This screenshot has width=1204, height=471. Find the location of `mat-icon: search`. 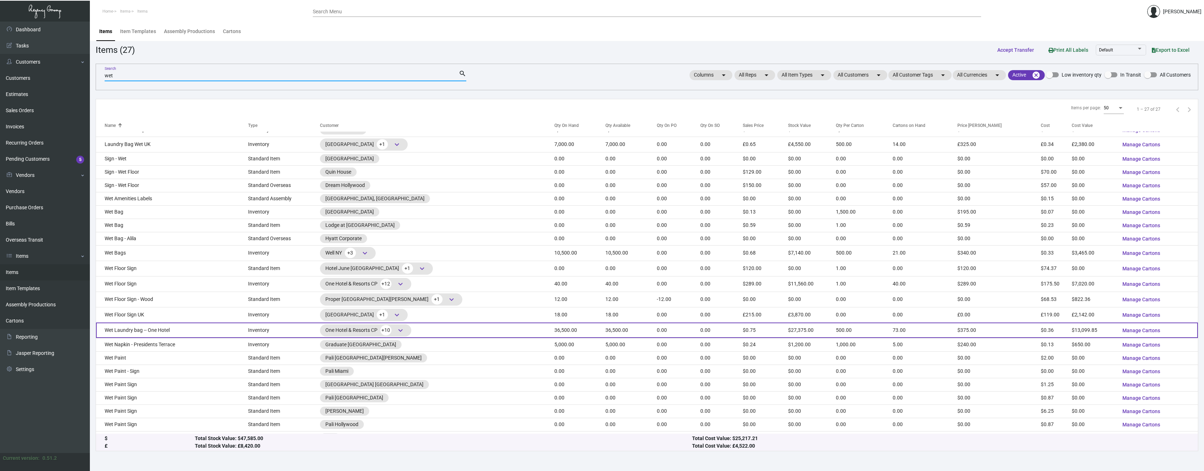

mat-icon: search is located at coordinates (462, 74).